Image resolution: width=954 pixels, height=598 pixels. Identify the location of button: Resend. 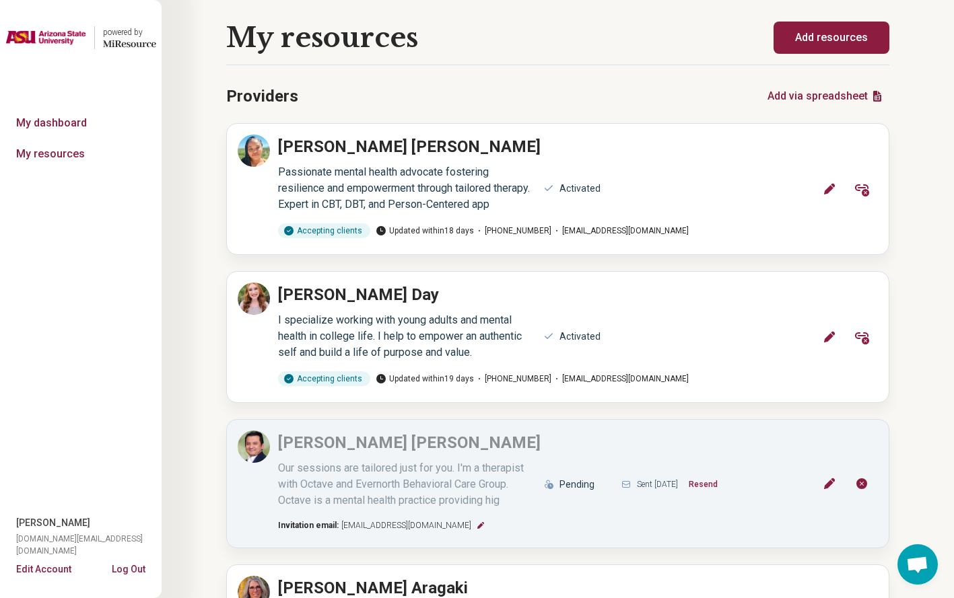
(703, 485).